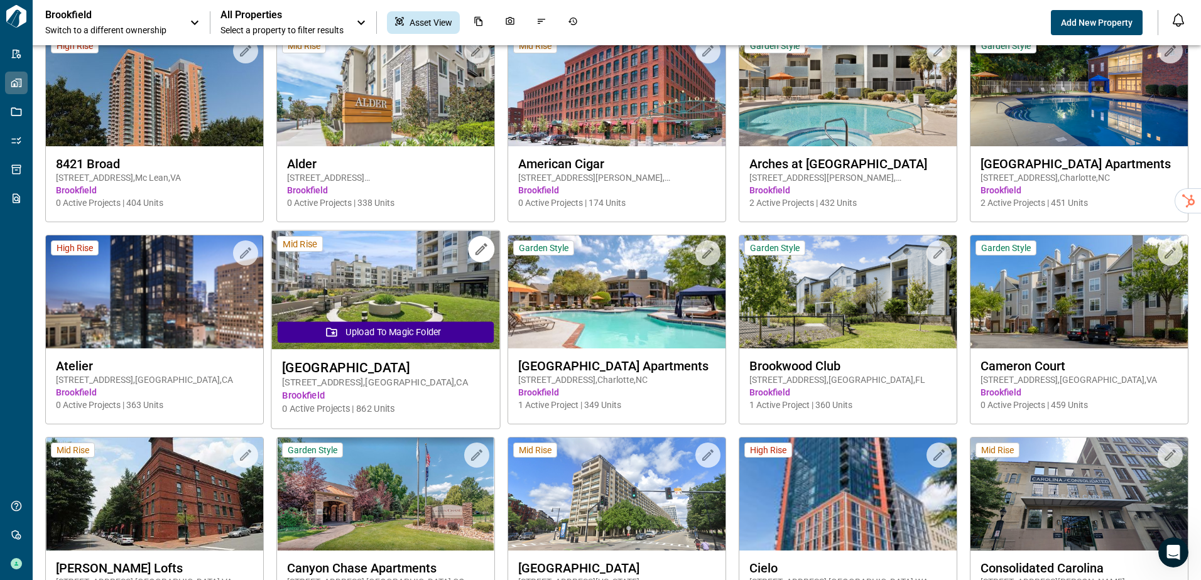 The width and height of the screenshot is (1201, 580). Describe the element at coordinates (155, 203) in the screenshot. I see `span: 0 Active Projects | 404 Units` at that location.